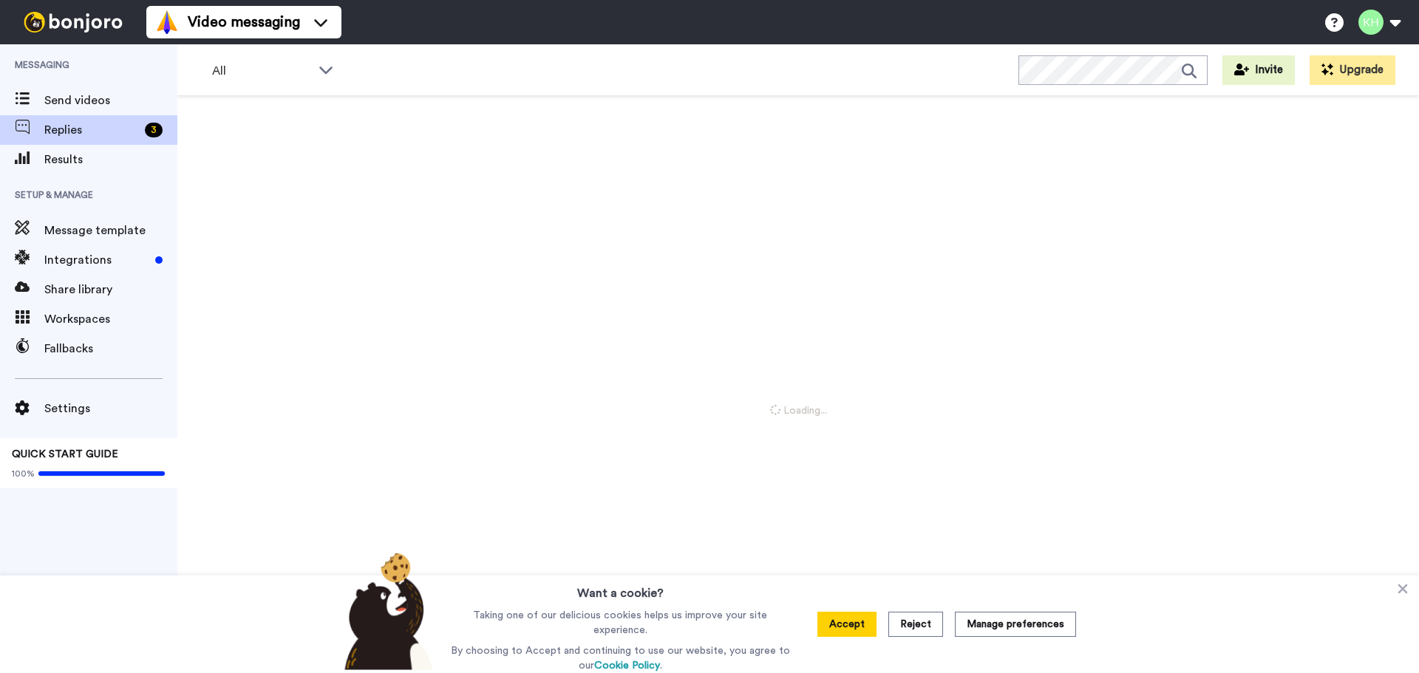  I want to click on h3: Want a cookie?, so click(620, 589).